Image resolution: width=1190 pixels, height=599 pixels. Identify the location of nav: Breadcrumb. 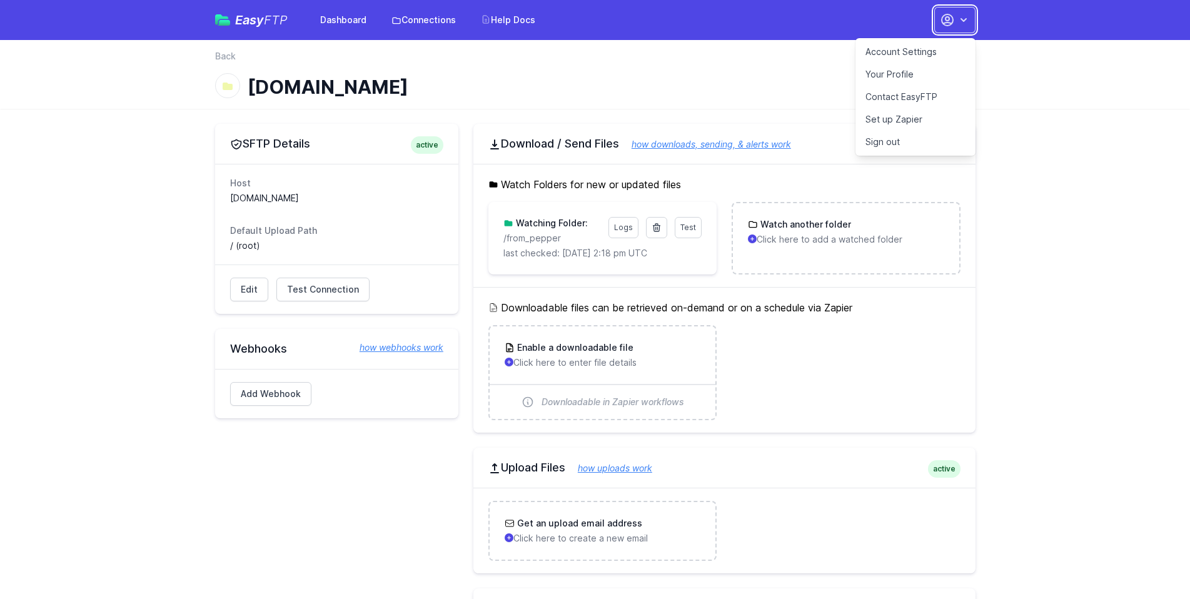
(595, 60).